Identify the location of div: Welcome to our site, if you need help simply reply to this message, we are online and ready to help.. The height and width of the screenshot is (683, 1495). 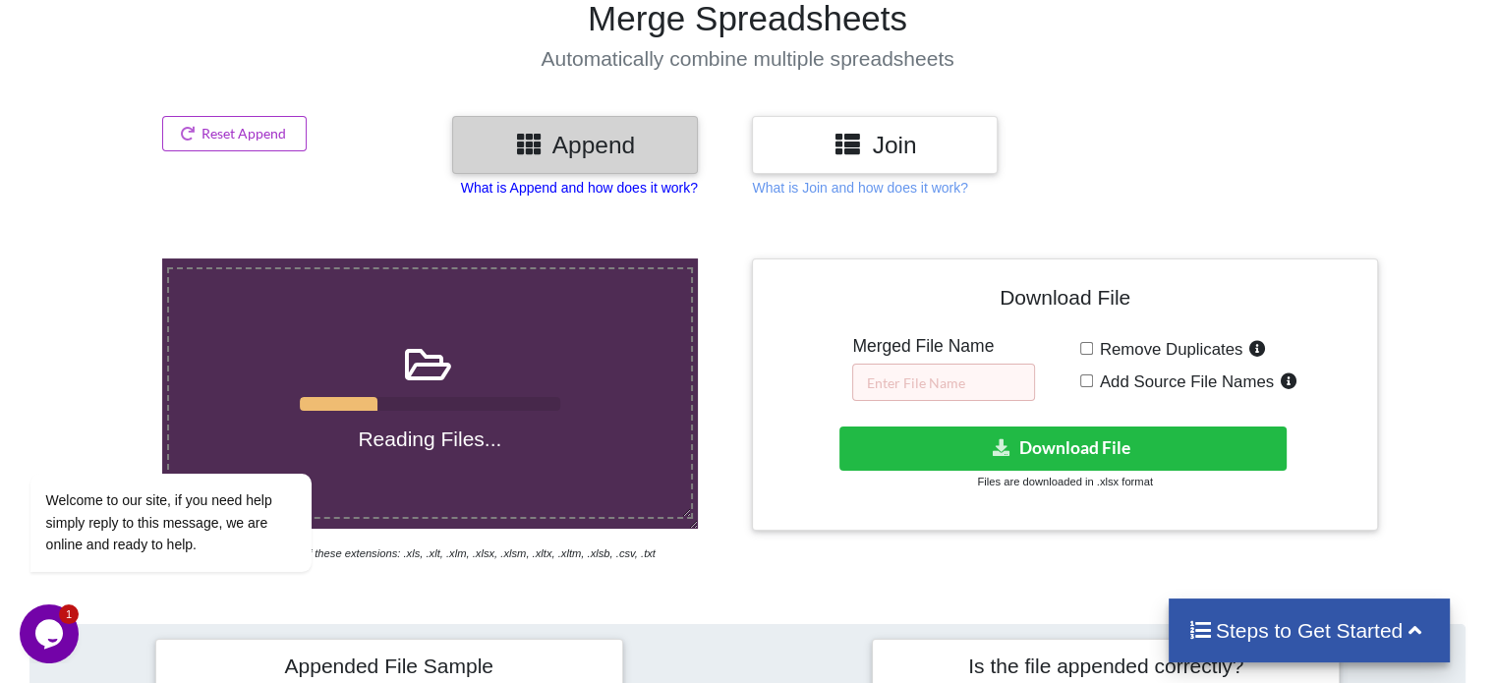
(177, 227).